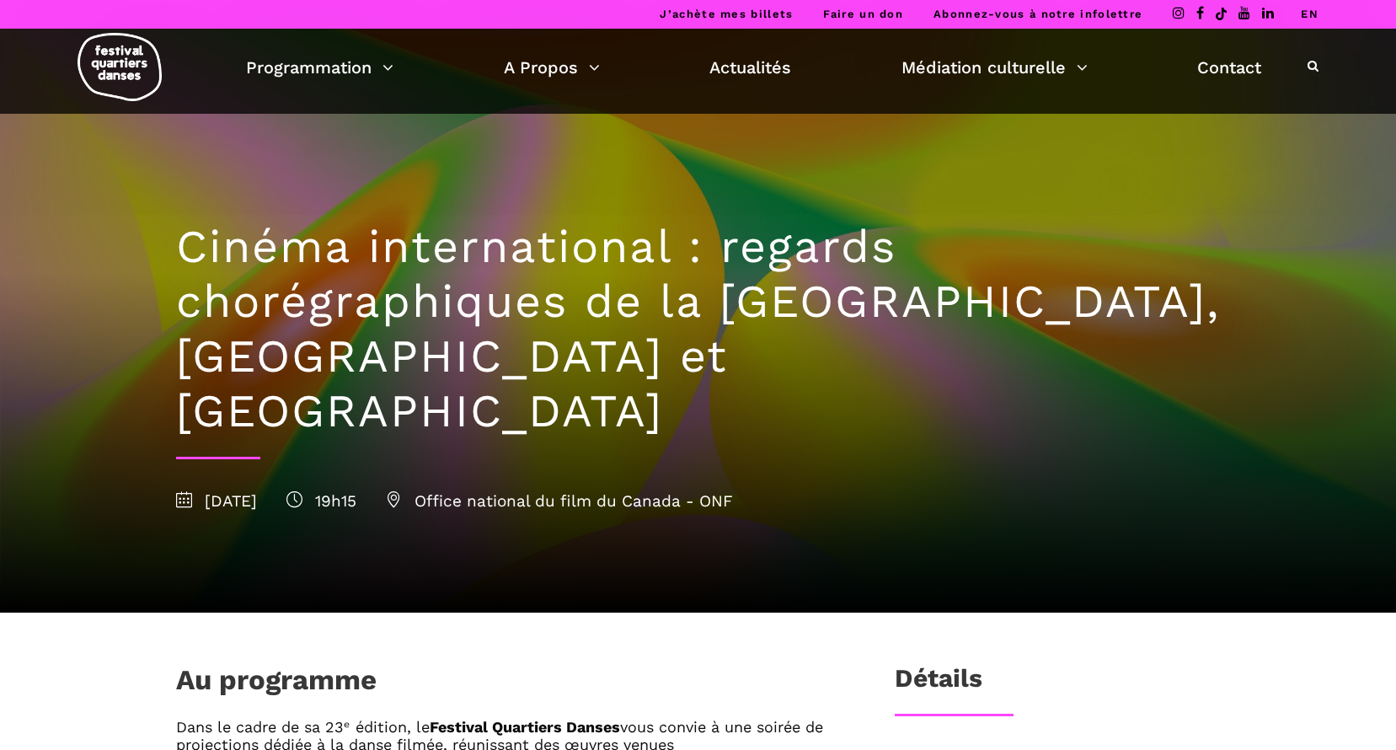  Describe the element at coordinates (559, 500) in the screenshot. I see `span: Office national du film du Canada - ONF` at that location.